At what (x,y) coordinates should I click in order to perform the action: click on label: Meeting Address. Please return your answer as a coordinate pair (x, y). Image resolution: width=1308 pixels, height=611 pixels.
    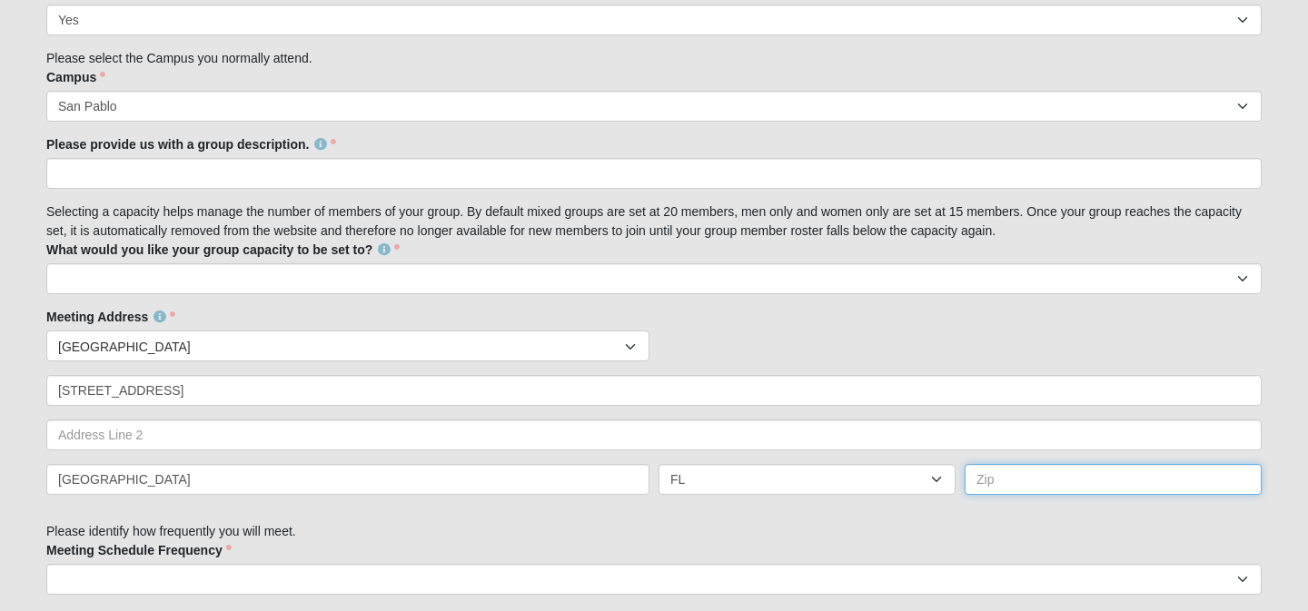
    Looking at the image, I should click on (111, 317).